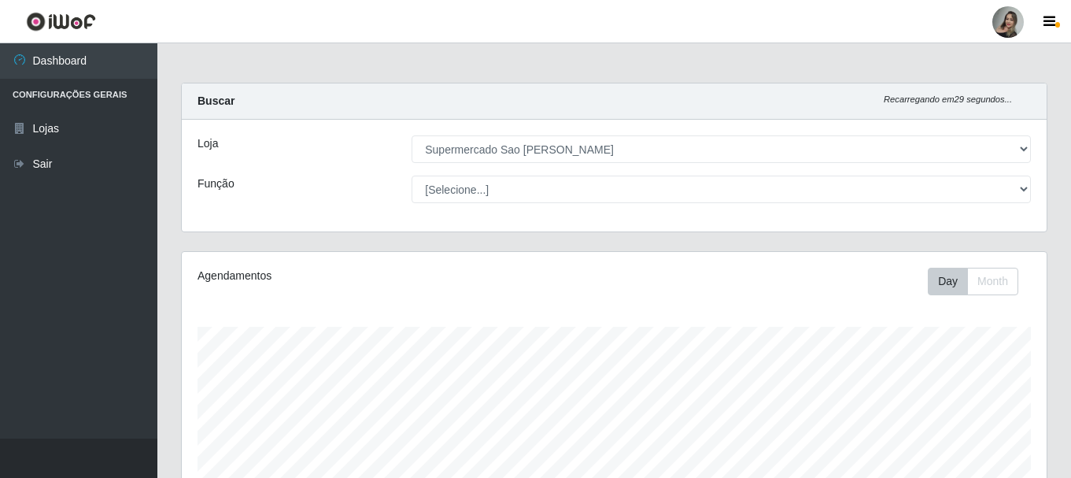 The width and height of the screenshot is (1071, 478). What do you see at coordinates (61, 21) in the screenshot?
I see `img: CoreUI Logo` at bounding box center [61, 21].